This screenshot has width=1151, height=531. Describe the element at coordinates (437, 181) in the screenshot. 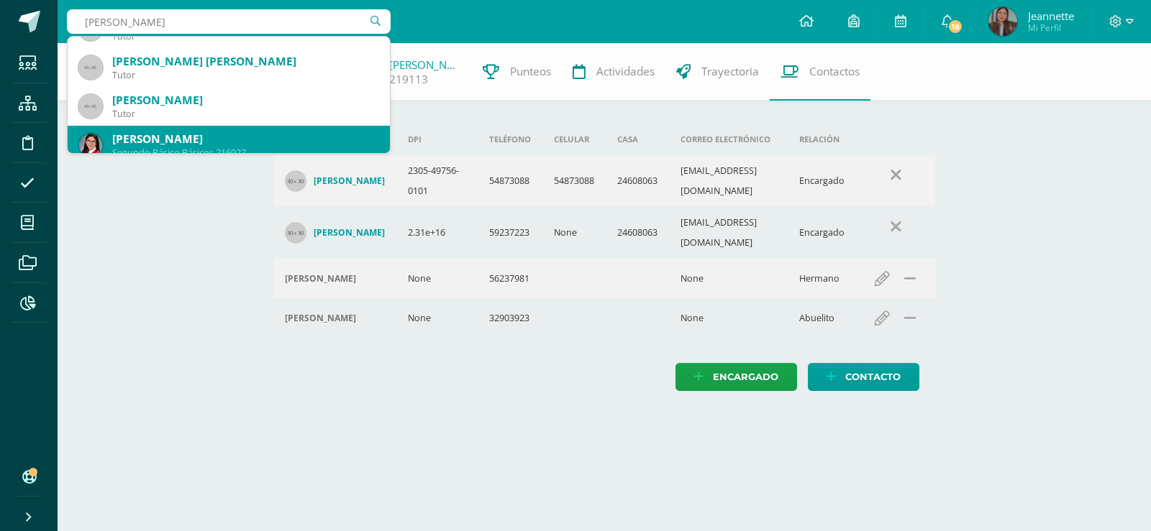

I see `td: 2305-49756-0101` at that location.